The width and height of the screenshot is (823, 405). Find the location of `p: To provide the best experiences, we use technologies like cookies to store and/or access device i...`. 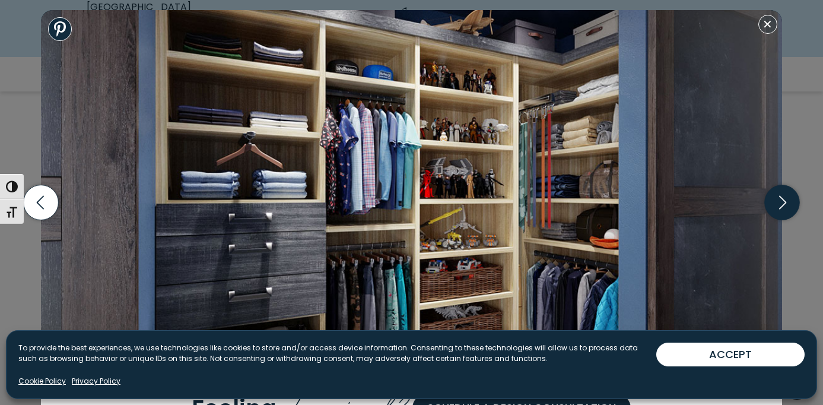

p: To provide the best experiences, we use technologies like cookies to store and/or access device i... is located at coordinates (337, 353).